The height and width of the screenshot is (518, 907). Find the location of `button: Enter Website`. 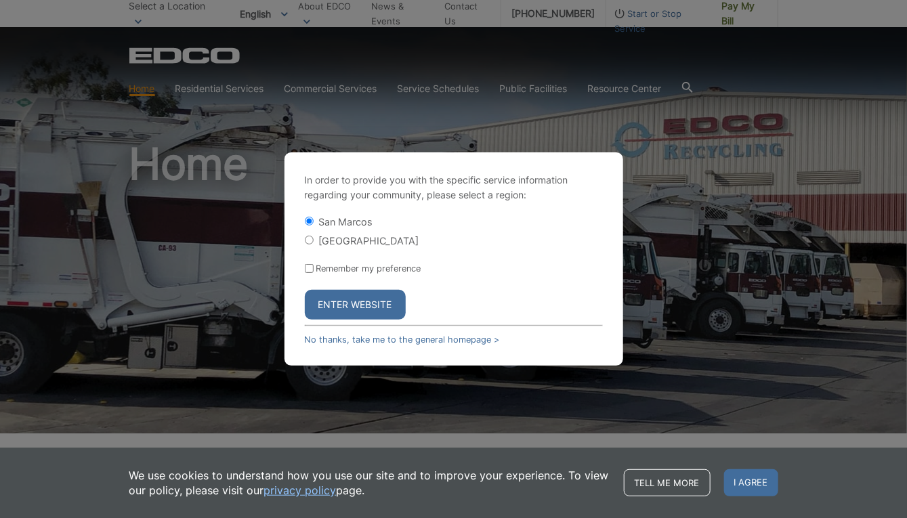

button: Enter Website is located at coordinates (355, 305).